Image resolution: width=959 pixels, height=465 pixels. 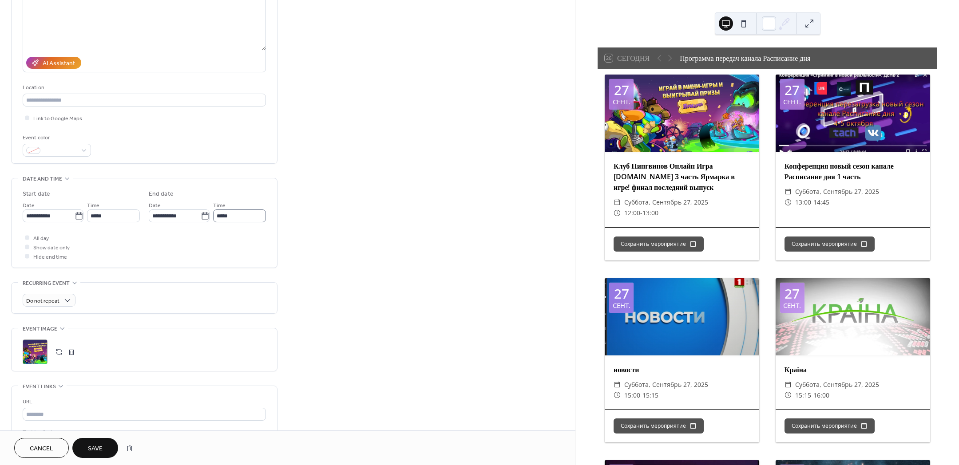 I want to click on span: 15:00, so click(x=632, y=396).